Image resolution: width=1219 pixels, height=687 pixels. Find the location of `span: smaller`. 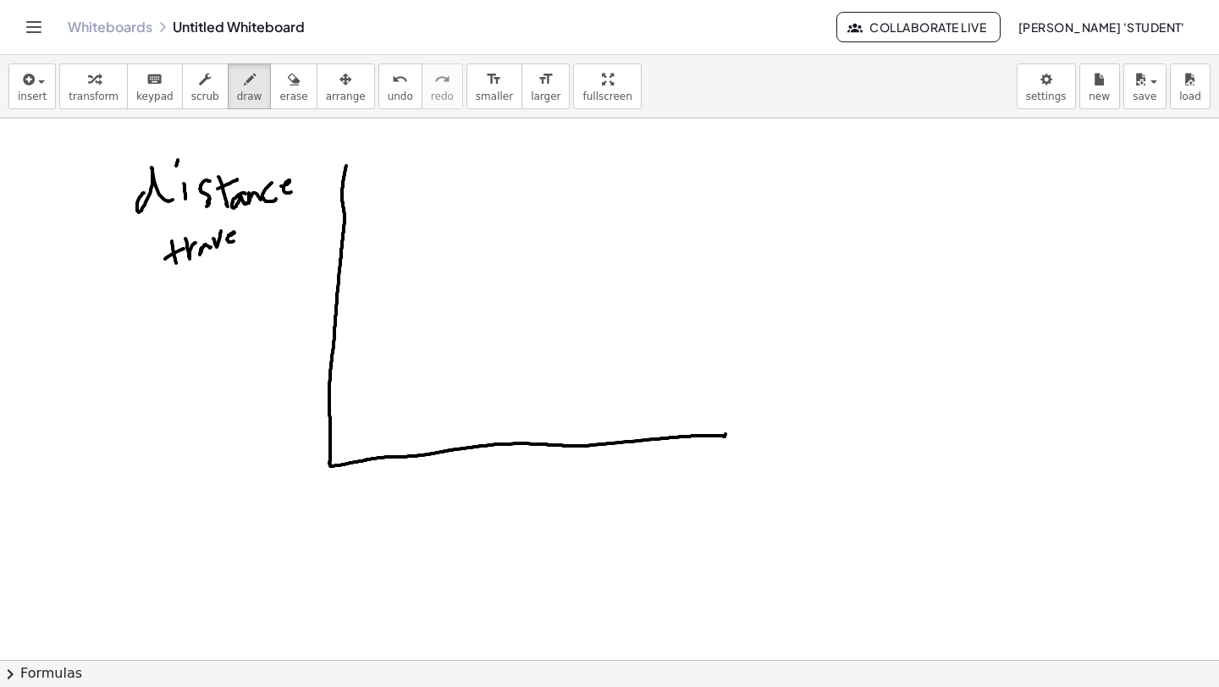

span: smaller is located at coordinates (494, 96).